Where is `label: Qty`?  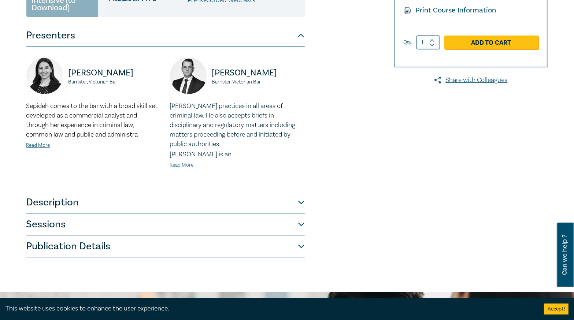 label: Qty is located at coordinates (408, 42).